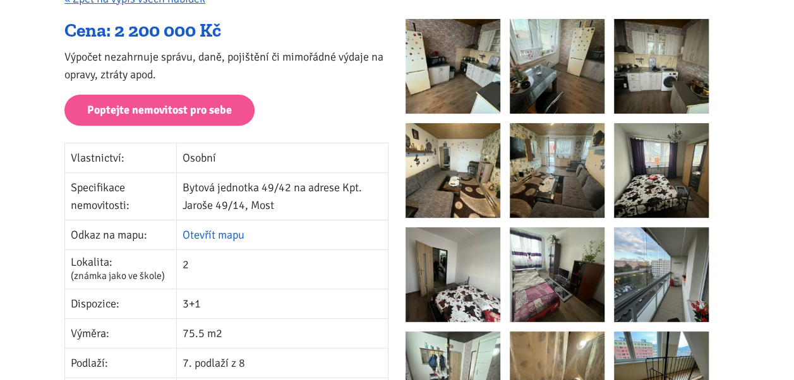 Image resolution: width=794 pixels, height=380 pixels. Describe the element at coordinates (226, 66) in the screenshot. I see `p: Výpočet nezahrnuje správu, daně, pojištění či mimořádné výdaje na opravy, ztráty apod.` at that location.